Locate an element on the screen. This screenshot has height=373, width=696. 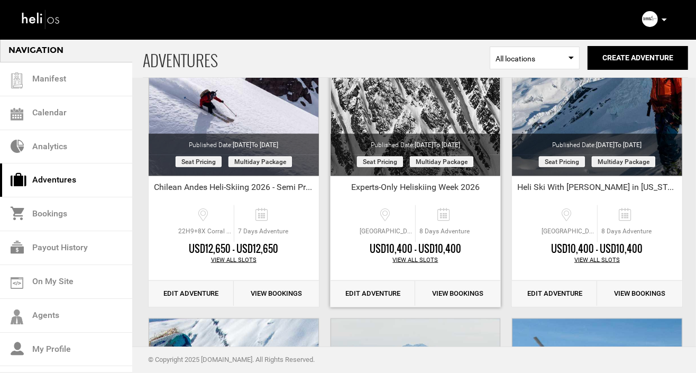
img: 2fc09df56263535bfffc428f72fcd4c8.png is located at coordinates (650, 19).